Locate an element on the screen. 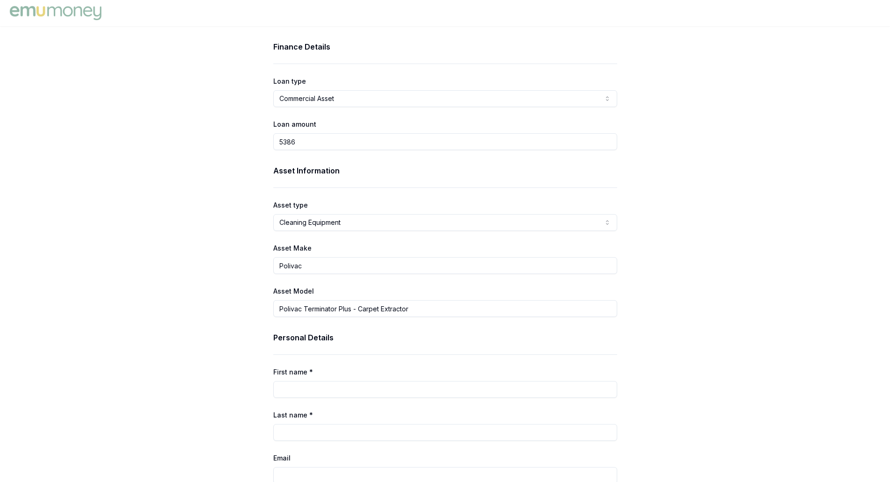 The image size is (890, 482). label: Asset Model is located at coordinates (293, 291).